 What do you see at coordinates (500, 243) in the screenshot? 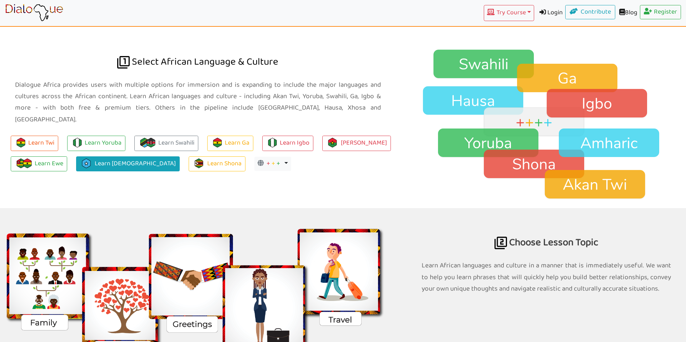
I see `img: africa language for business travel` at bounding box center [500, 243].